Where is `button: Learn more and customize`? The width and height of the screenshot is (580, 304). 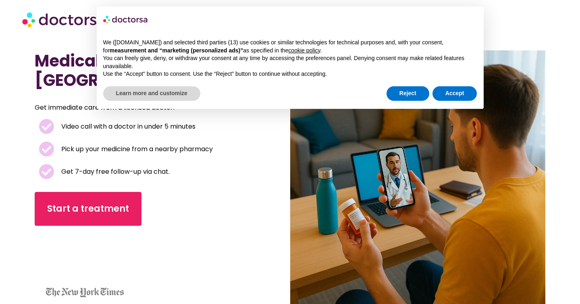
button: Learn more and customize is located at coordinates (152, 94).